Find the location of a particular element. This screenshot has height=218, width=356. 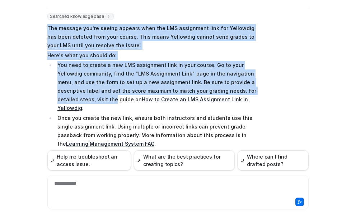

p: Once you create the new link, ensure both instructors and students use this single assignment lin... is located at coordinates (157, 131).